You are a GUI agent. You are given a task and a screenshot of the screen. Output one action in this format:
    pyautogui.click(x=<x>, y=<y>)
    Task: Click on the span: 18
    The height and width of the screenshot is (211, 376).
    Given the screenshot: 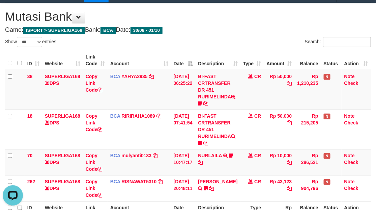 What is the action you would take?
    pyautogui.click(x=30, y=116)
    